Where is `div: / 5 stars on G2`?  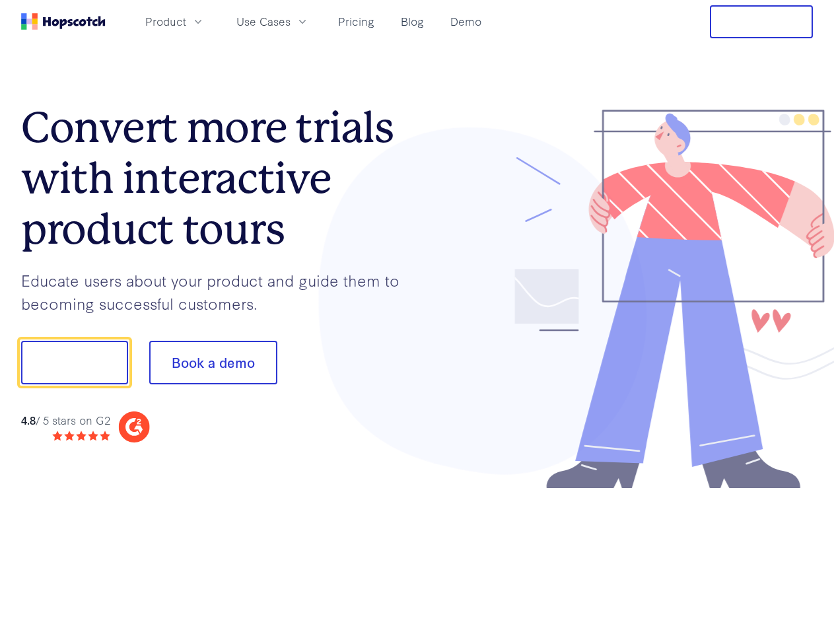 div: / 5 stars on G2 is located at coordinates (65, 420).